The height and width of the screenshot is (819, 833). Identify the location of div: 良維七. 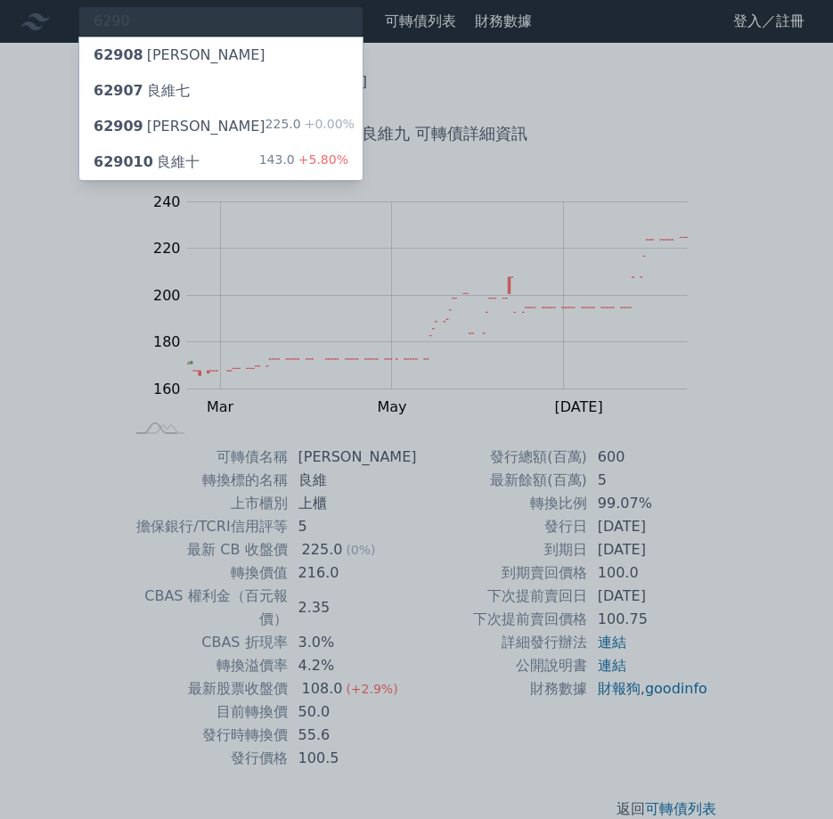
(142, 91).